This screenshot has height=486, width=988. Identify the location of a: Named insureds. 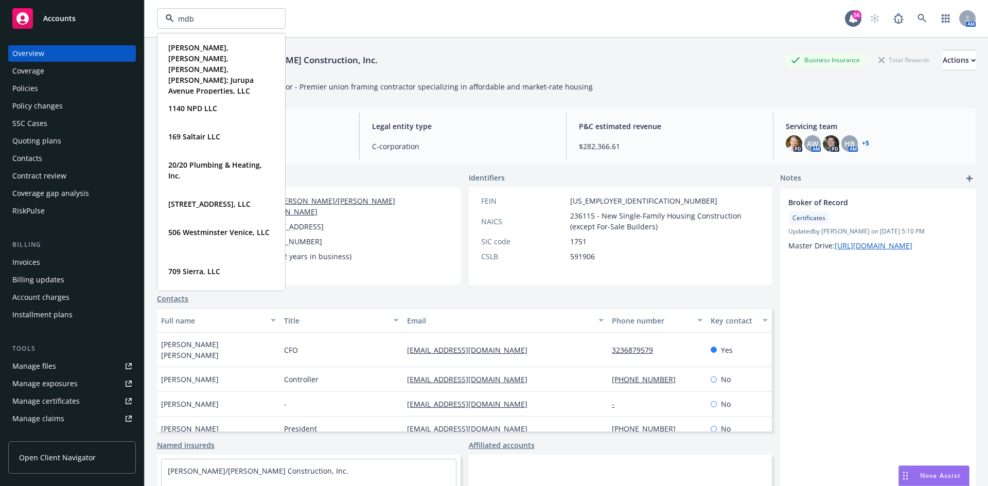
(186, 445).